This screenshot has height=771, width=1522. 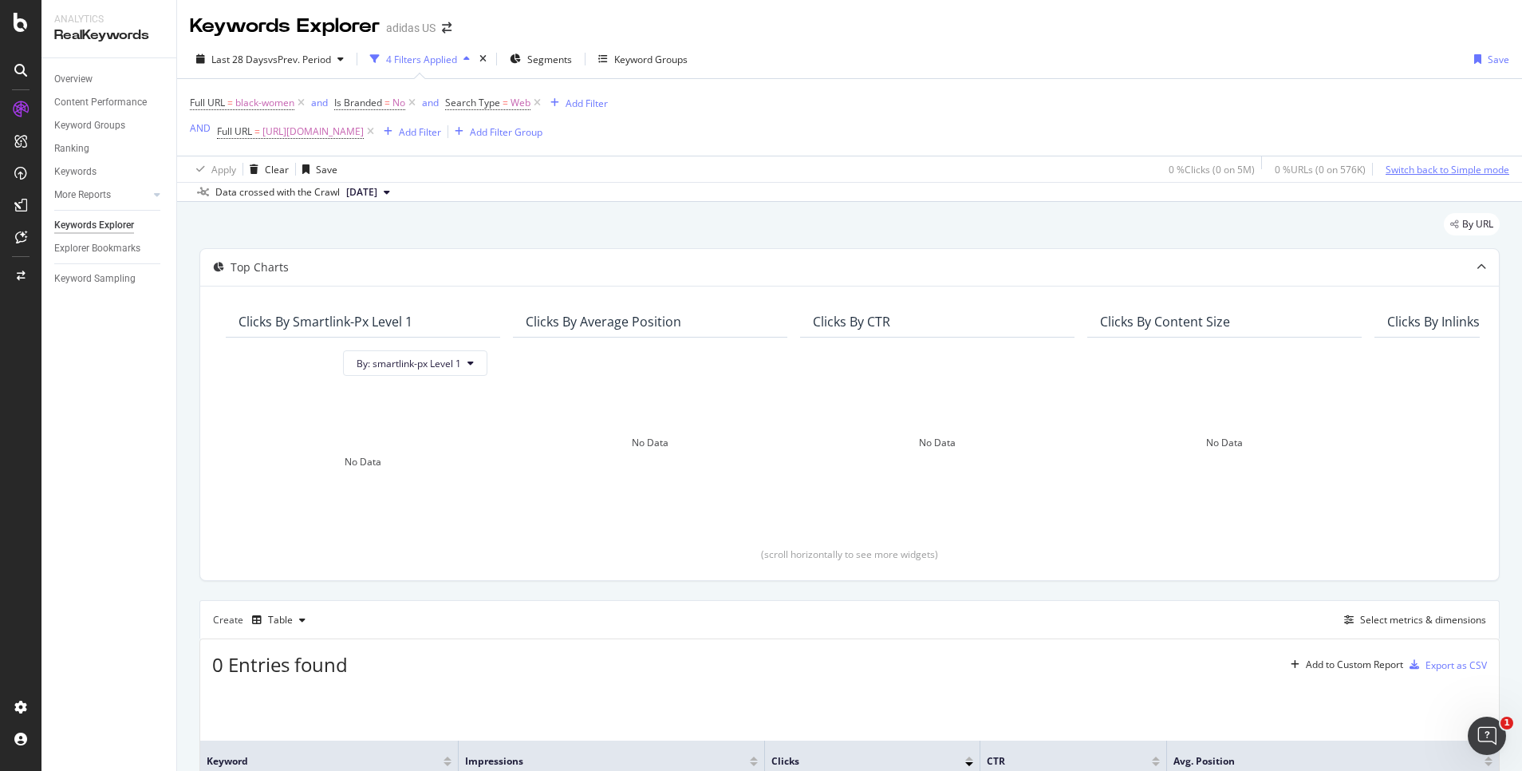 What do you see at coordinates (1412, 620) in the screenshot?
I see `button: Select metrics & dimensions` at bounding box center [1412, 620].